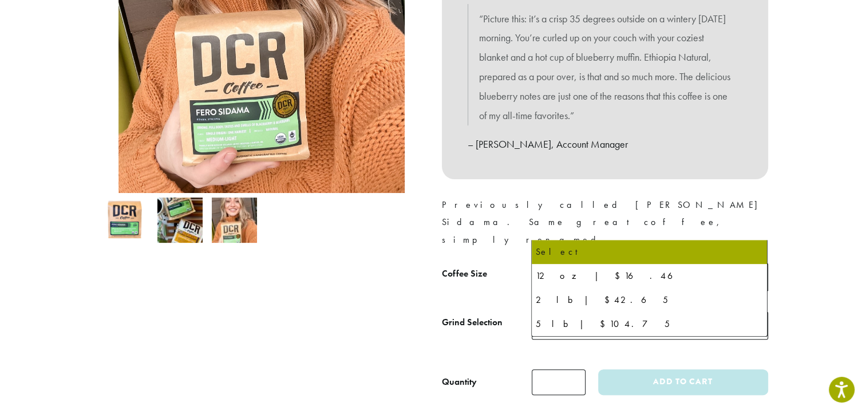 The height and width of the screenshot is (414, 866). I want to click on div: 5 lb | $104.75, so click(649, 324).